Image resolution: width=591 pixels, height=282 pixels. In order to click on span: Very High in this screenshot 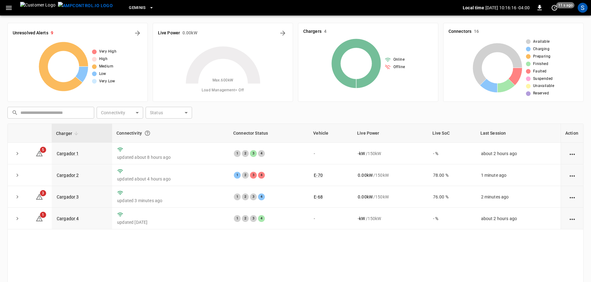, I will do `click(108, 52)`.